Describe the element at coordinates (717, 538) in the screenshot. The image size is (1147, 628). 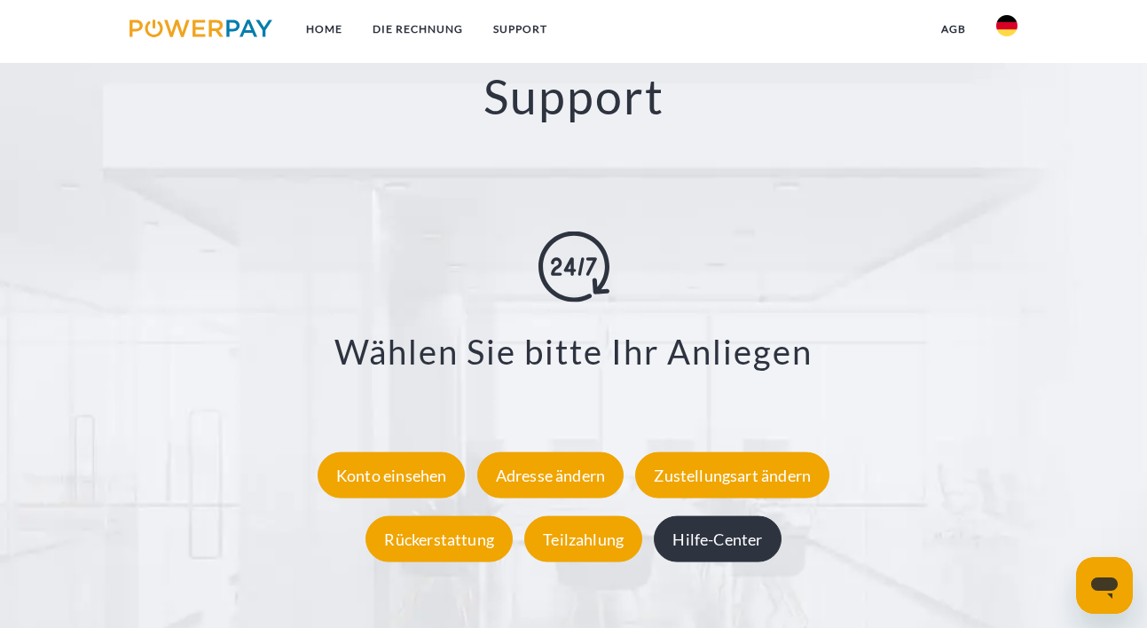
I see `a: Hilfe-Center` at that location.